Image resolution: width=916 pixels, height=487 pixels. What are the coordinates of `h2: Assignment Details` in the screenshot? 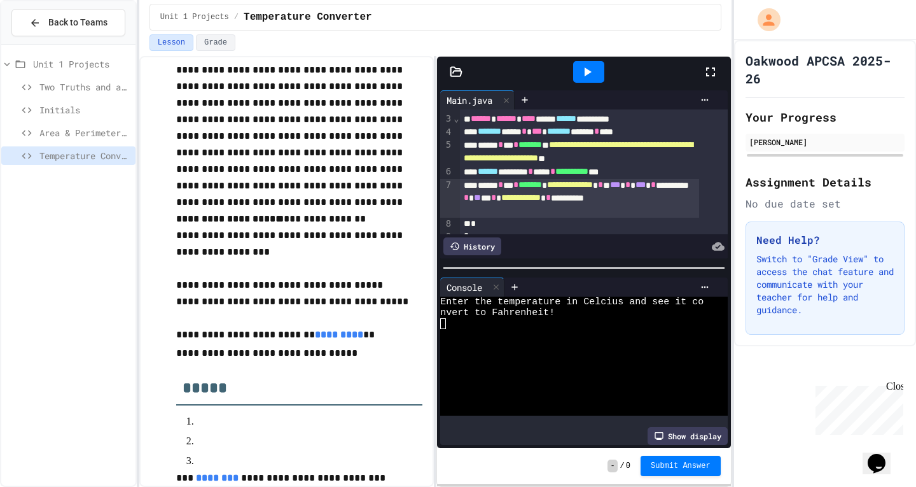 It's located at (825, 182).